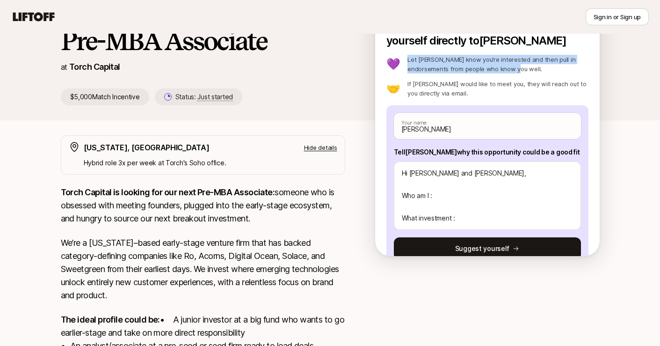  Describe the element at coordinates (95, 66) in the screenshot. I see `a: Torch Capital` at that location.